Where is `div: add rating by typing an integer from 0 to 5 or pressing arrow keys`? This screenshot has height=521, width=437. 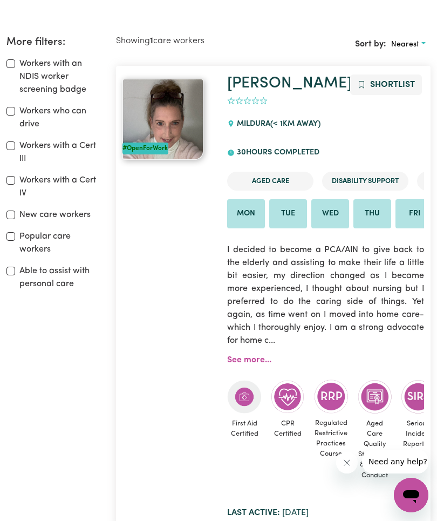
div: add rating by typing an integer from 0 to 5 or pressing arrow keys is located at coordinates (247, 101).